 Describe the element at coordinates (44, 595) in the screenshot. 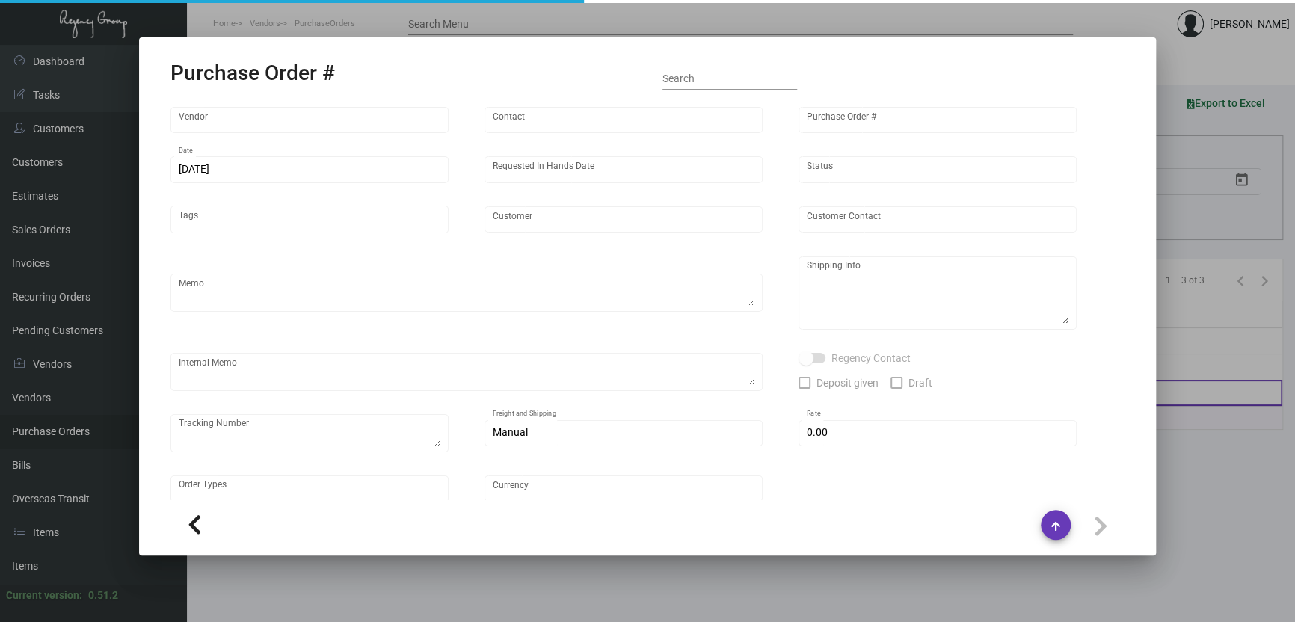

I see `div: Current version:` at that location.